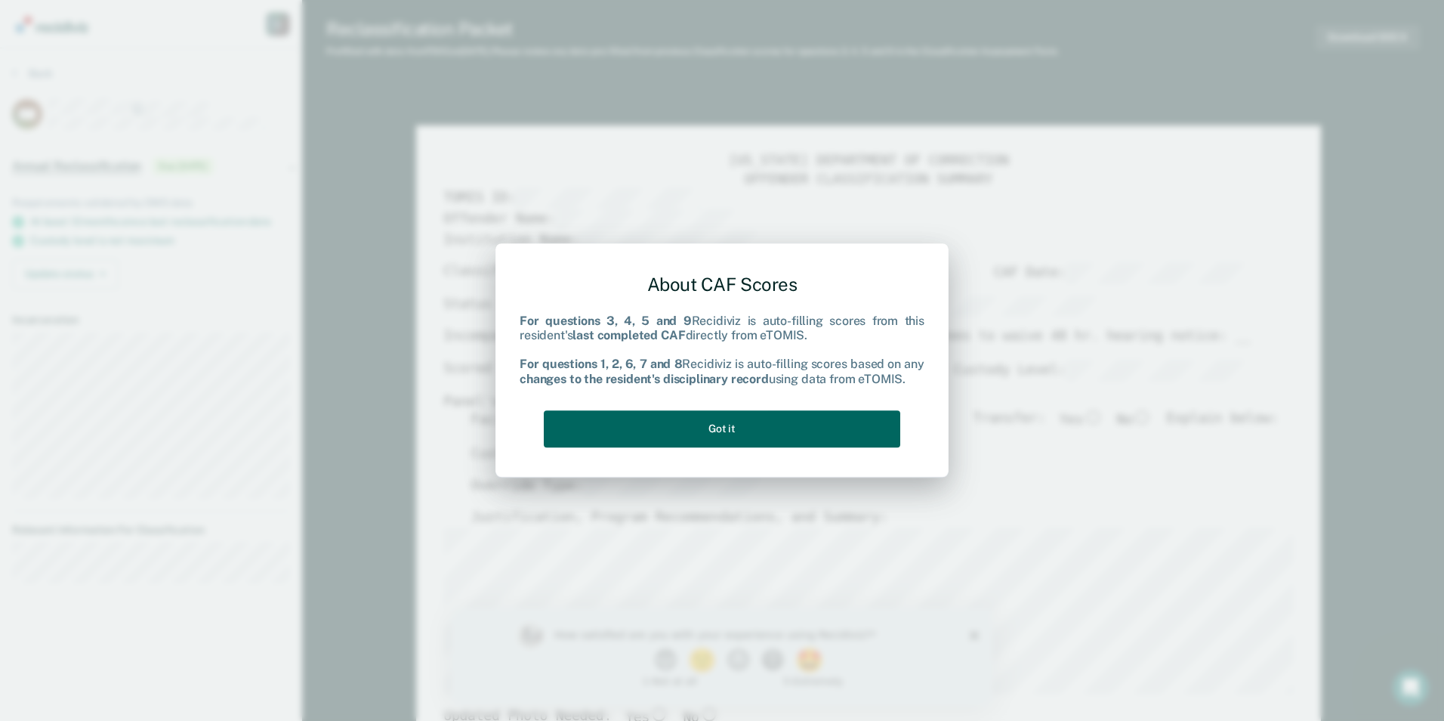 The width and height of the screenshot is (1444, 721). Describe the element at coordinates (403, 73) in the screenshot. I see `div: 5 - Extremely` at that location.